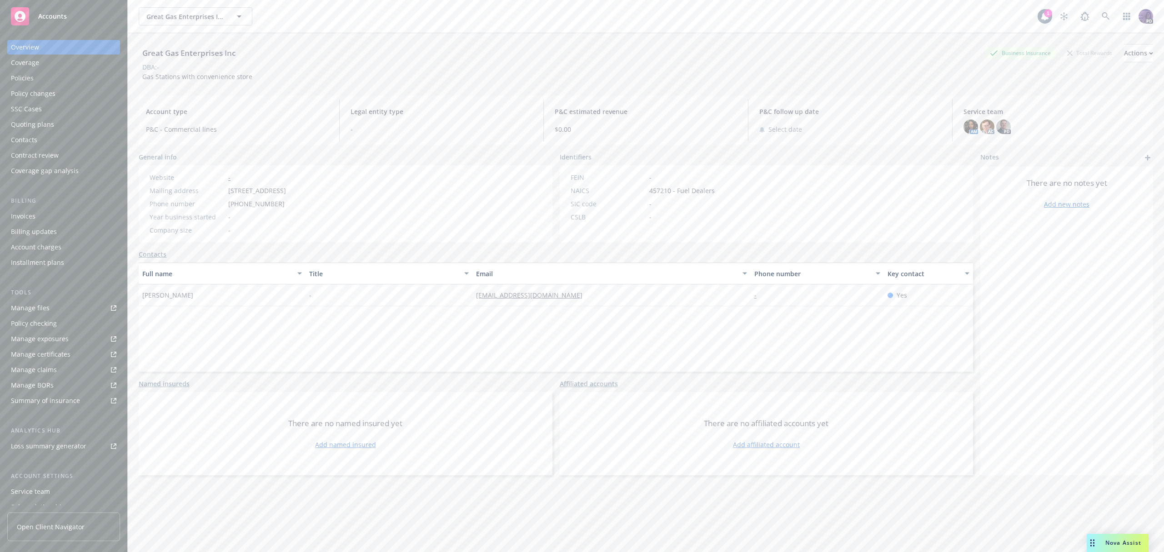 The height and width of the screenshot is (552, 1164). I want to click on a: Invoices, so click(64, 216).